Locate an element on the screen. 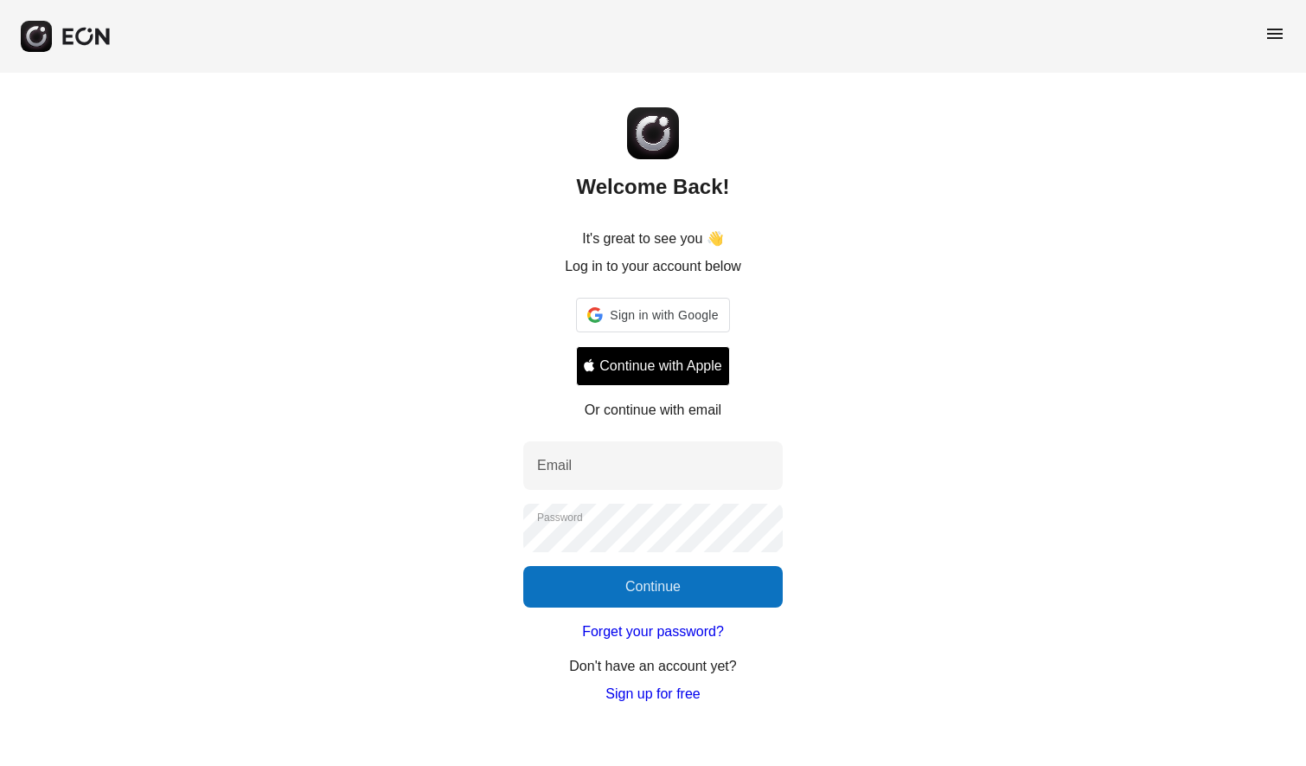 This screenshot has width=1306, height=766. span: menu is located at coordinates (1275, 34).